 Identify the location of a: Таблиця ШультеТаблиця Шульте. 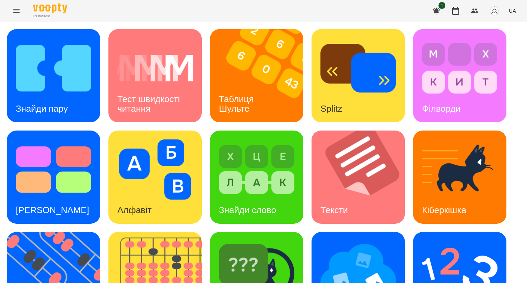
(256, 76).